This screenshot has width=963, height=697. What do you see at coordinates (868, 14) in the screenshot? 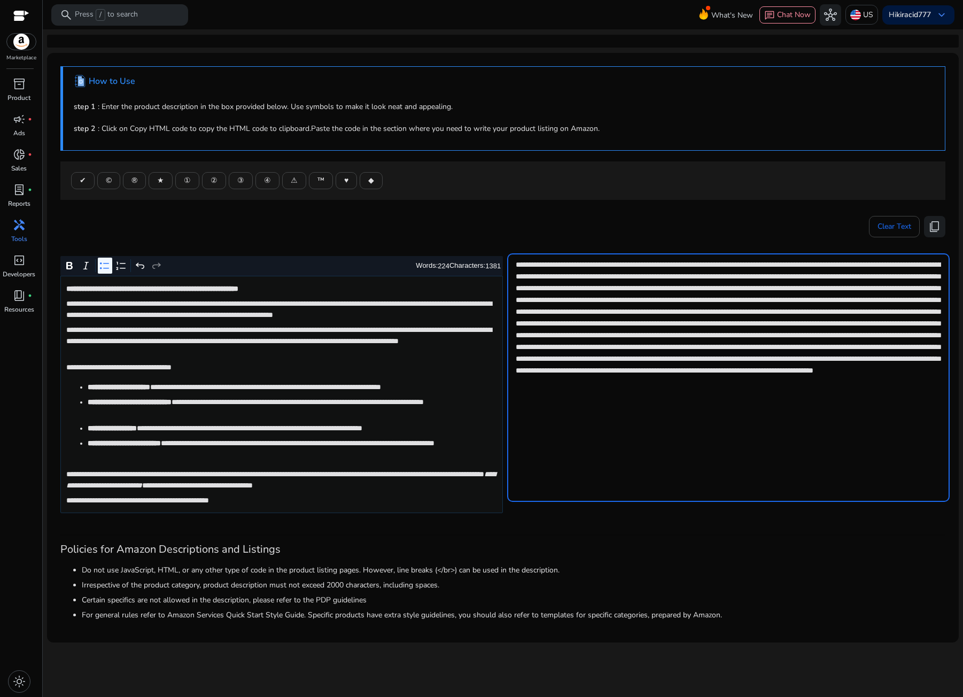
I see `p: US` at bounding box center [868, 14].